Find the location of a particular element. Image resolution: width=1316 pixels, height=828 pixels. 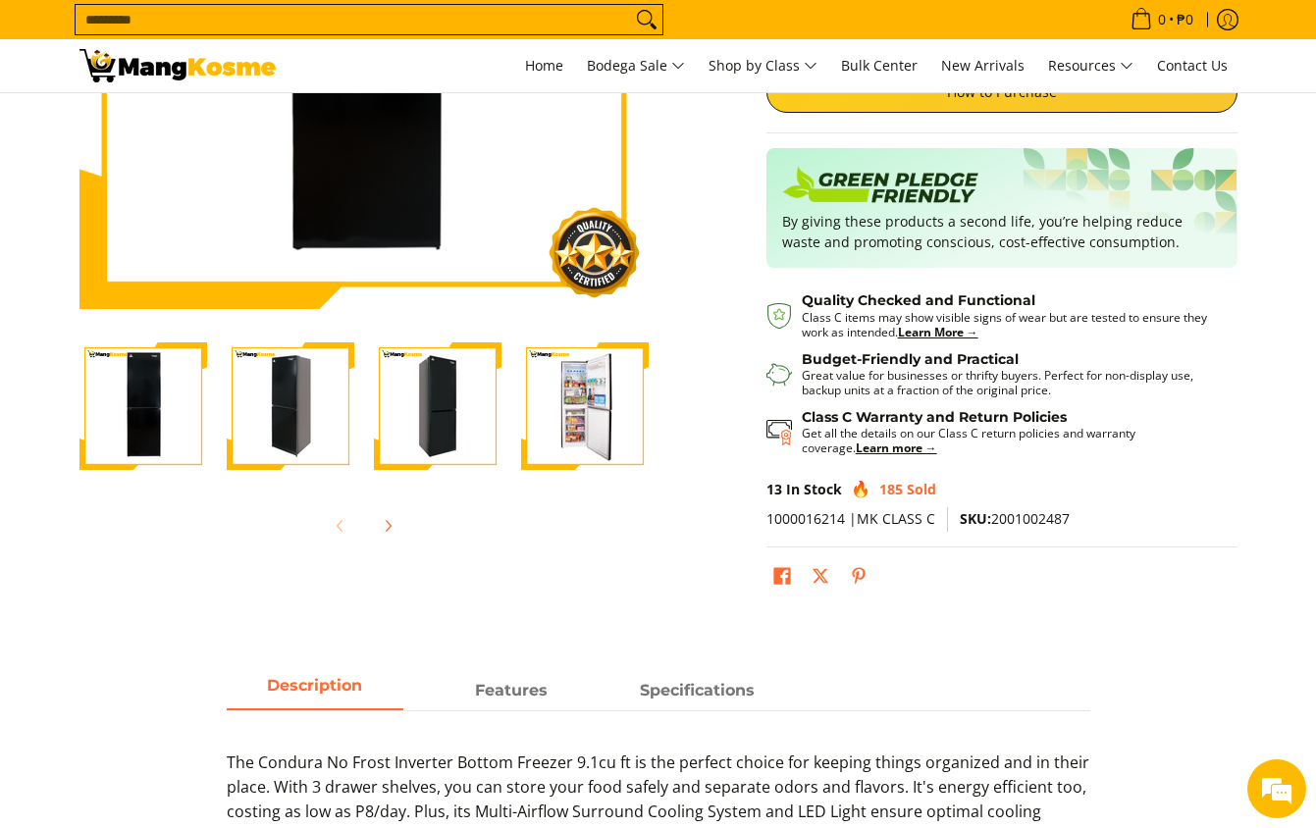

span: 1000016214 |MK CLASS C is located at coordinates (851, 518).